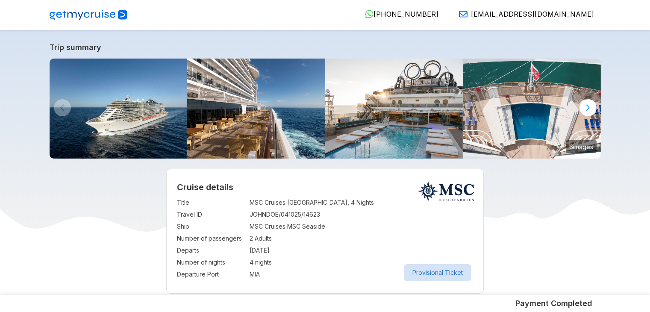 This screenshot has width=650, height=312. What do you see at coordinates (211, 226) in the screenshot?
I see `td: Ship` at bounding box center [211, 226].